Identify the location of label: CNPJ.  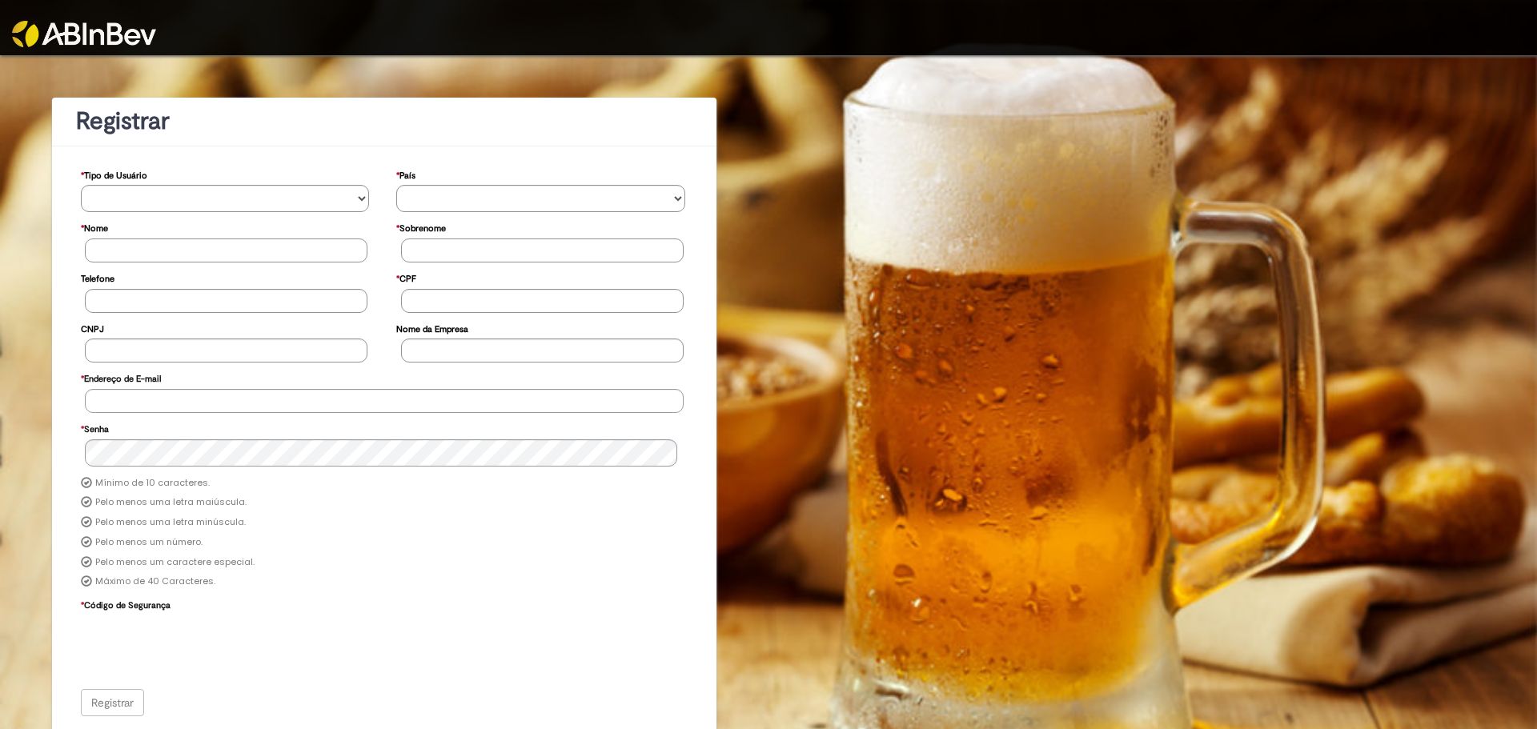
(92, 327).